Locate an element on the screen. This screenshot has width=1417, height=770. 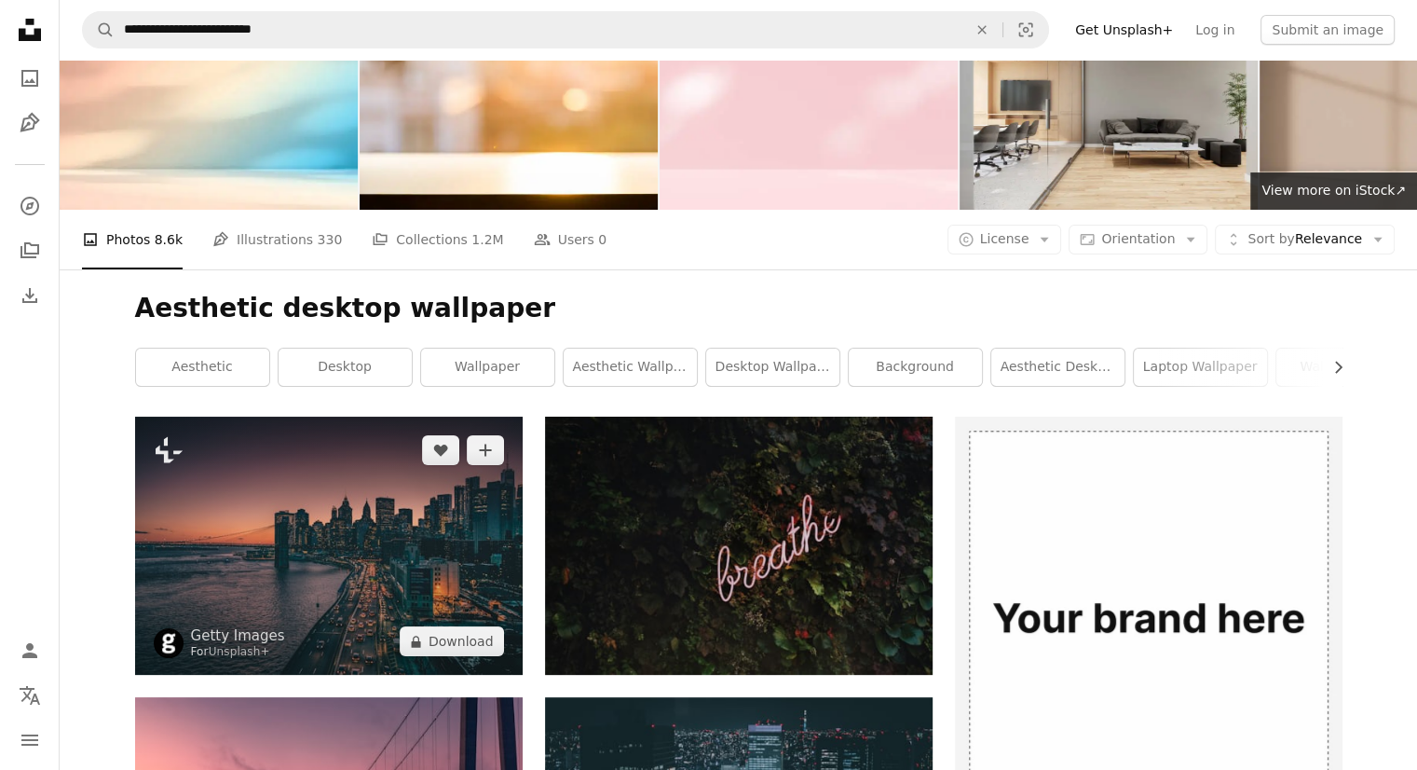
button: Visual search is located at coordinates (1026, 30).